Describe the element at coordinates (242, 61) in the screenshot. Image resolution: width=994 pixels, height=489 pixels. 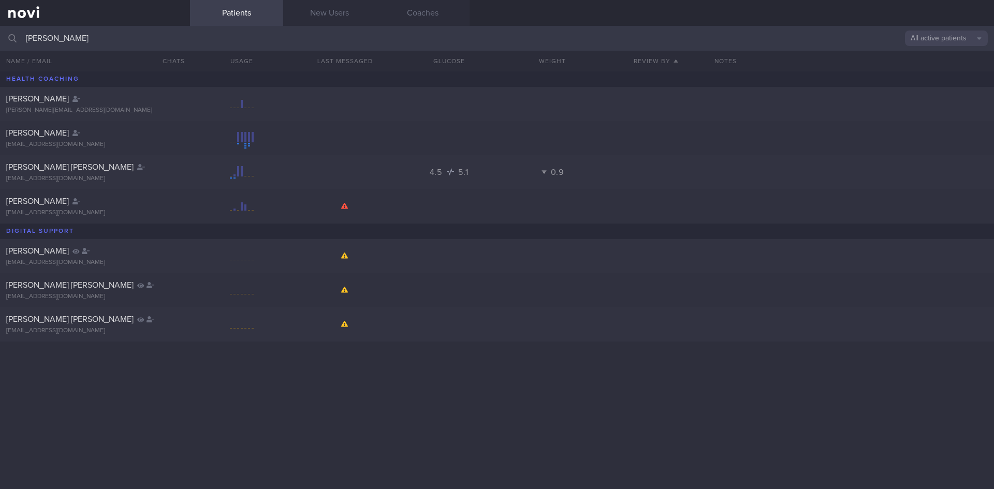
I see `div: Usage` at that location.